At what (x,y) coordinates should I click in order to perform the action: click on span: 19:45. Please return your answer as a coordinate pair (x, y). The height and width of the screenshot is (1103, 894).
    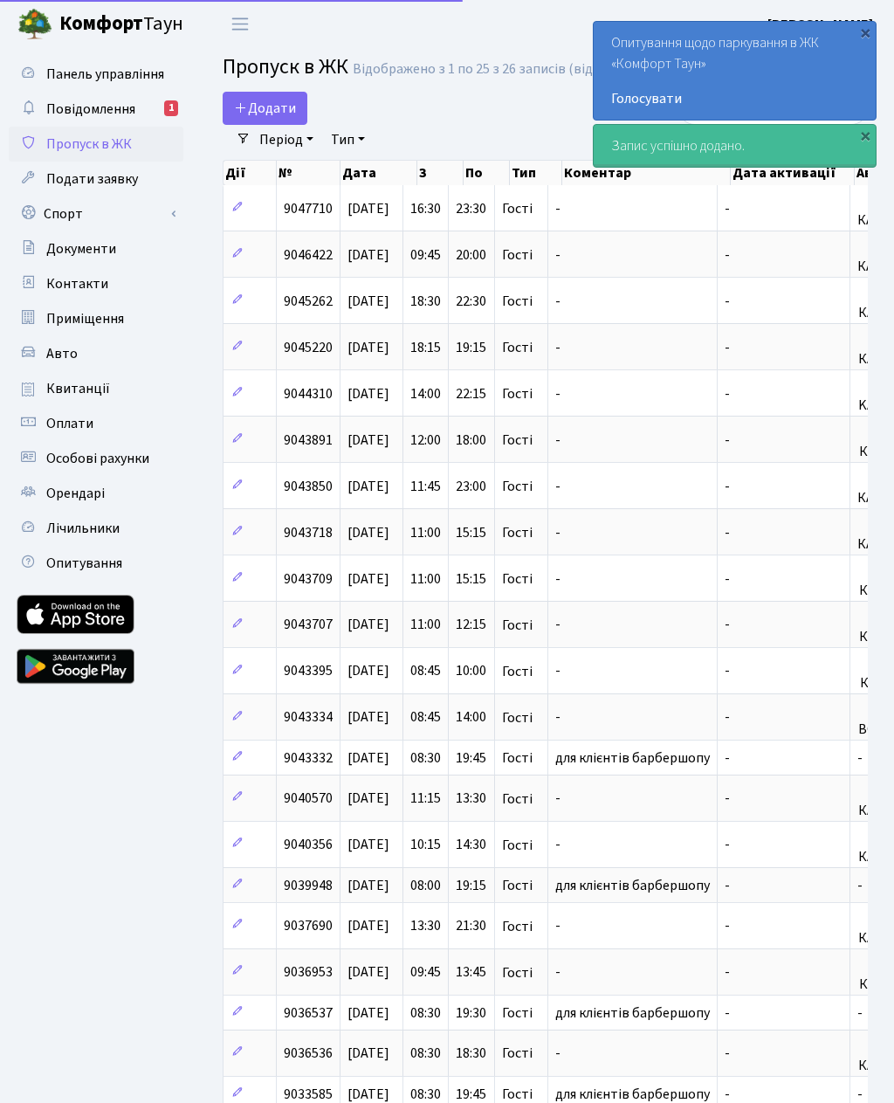
    Looking at the image, I should click on (471, 758).